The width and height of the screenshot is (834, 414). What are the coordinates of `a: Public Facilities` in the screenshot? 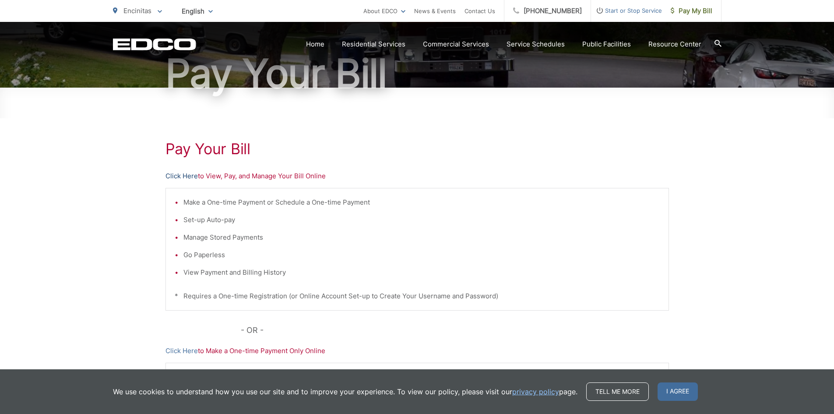 It's located at (606, 44).